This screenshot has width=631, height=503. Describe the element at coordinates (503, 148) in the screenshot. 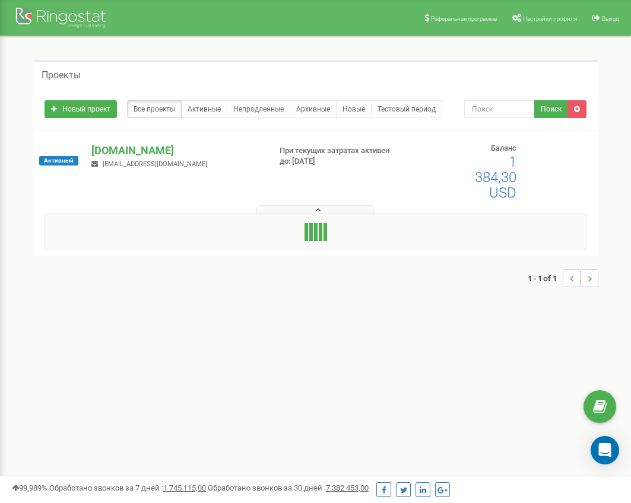

I see `span: Баланс` at that location.